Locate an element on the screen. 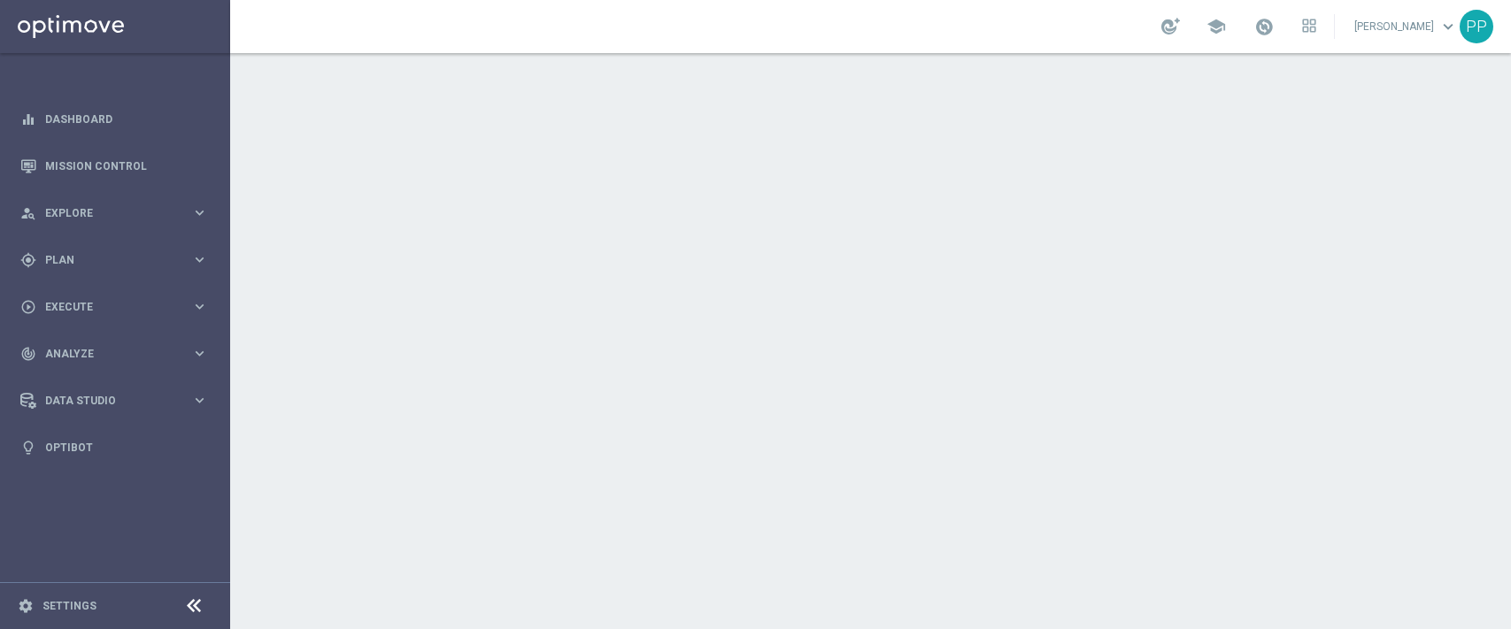 This screenshot has width=1511, height=629. div: Data Studio is located at coordinates (105, 401).